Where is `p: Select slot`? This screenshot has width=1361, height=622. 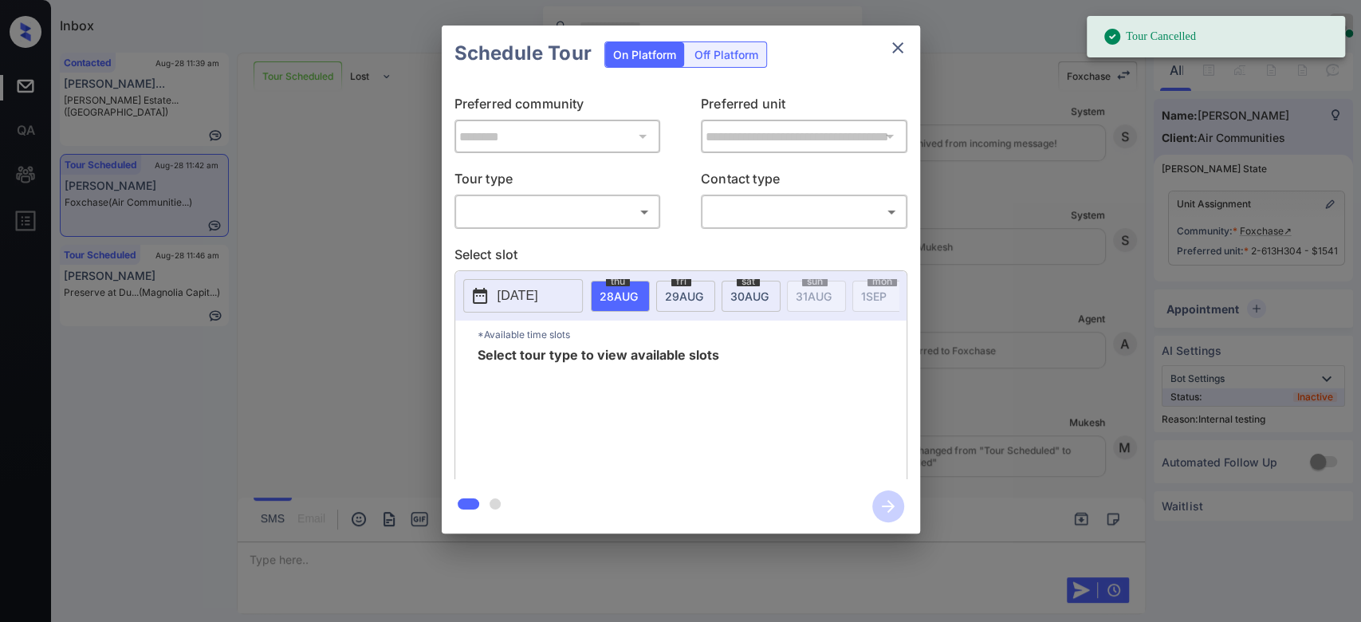 p: Select slot is located at coordinates (681, 258).